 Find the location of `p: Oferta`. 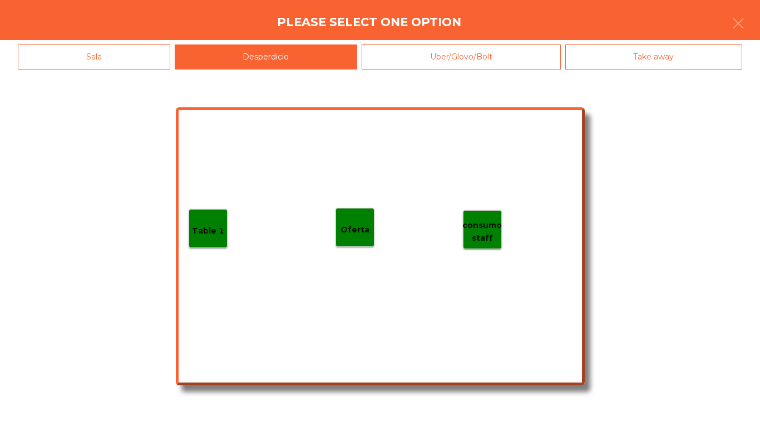

p: Oferta is located at coordinates (355, 230).